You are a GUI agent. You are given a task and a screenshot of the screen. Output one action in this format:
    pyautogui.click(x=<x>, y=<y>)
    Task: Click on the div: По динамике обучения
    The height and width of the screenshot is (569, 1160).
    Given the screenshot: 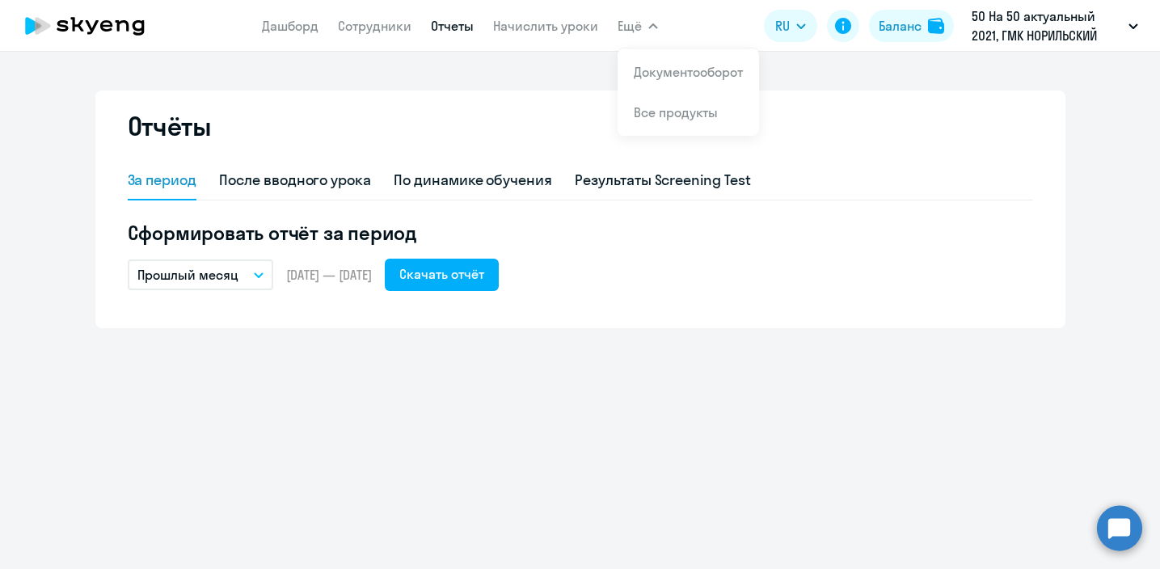 What is the action you would take?
    pyautogui.click(x=473, y=180)
    